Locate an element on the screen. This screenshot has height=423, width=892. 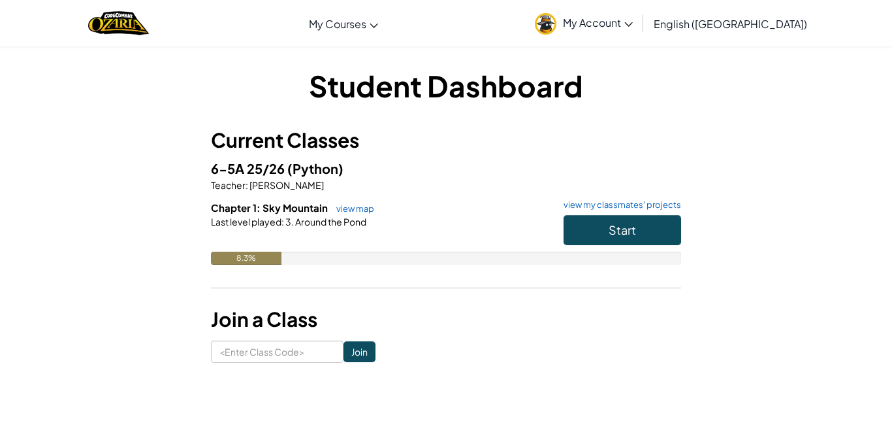
button: Start is located at coordinates (623, 230).